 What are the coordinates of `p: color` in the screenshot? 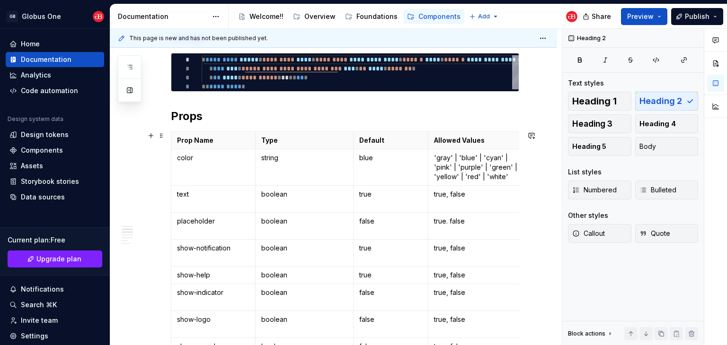 It's located at (213, 158).